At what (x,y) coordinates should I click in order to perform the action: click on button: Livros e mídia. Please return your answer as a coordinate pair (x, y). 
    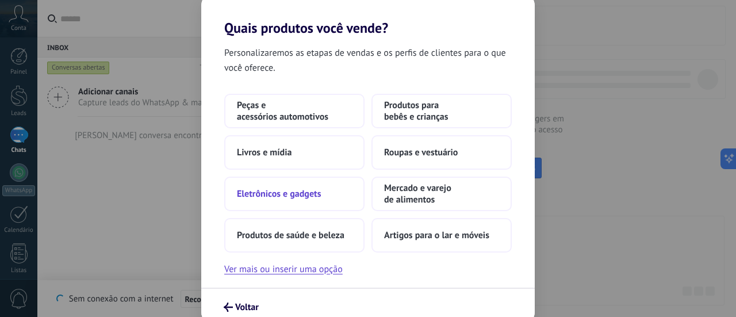
    Looking at the image, I should click on (294, 152).